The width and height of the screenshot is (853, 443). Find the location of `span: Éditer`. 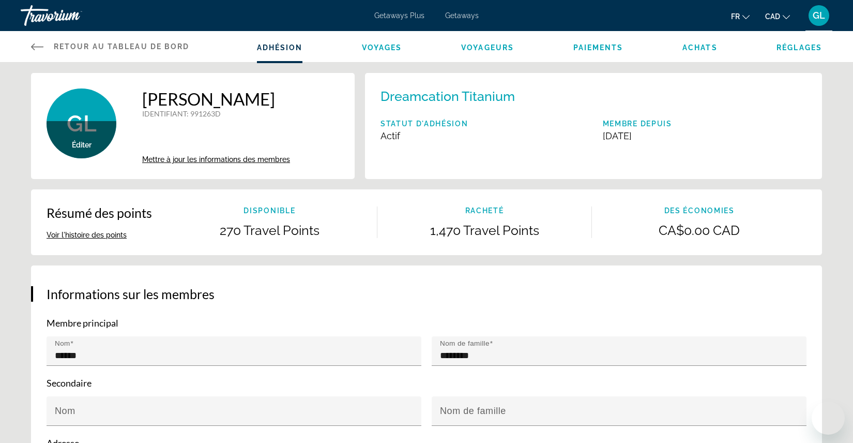

span: Éditer is located at coordinates (82, 145).